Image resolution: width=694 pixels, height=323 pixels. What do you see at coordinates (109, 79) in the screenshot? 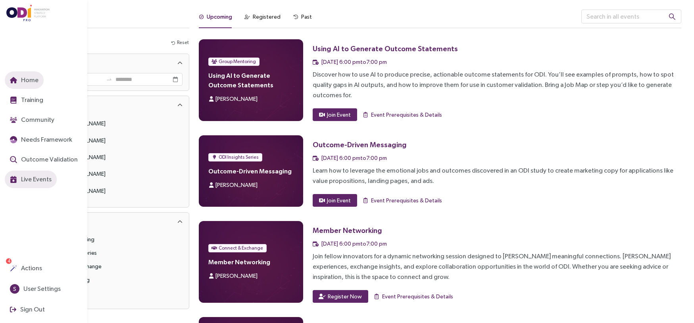
I see `span: swap-right` at bounding box center [109, 79].